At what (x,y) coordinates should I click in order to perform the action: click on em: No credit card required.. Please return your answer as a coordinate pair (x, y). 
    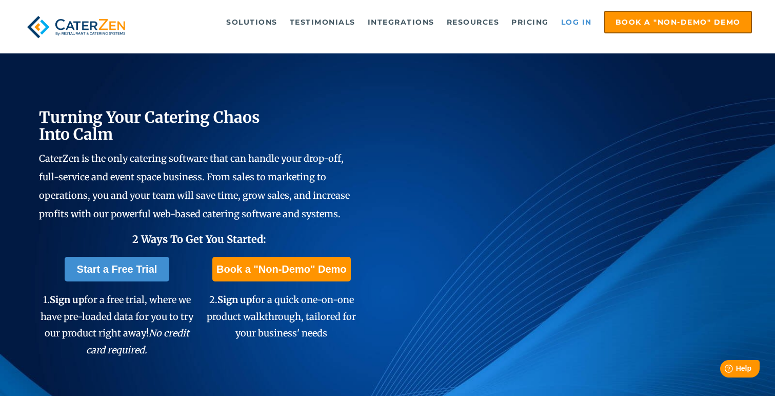
    Looking at the image, I should click on (138, 341).